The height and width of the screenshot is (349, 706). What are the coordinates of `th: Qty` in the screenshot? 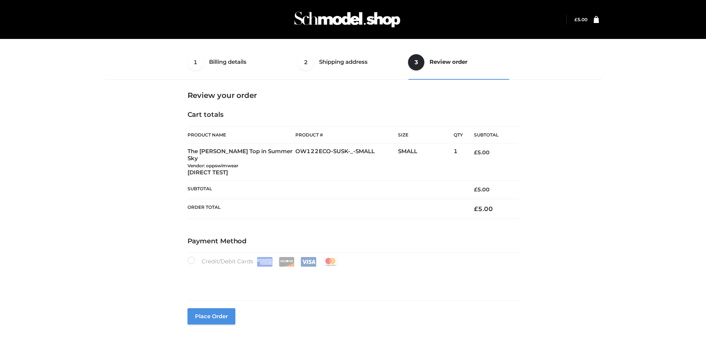 It's located at (458, 135).